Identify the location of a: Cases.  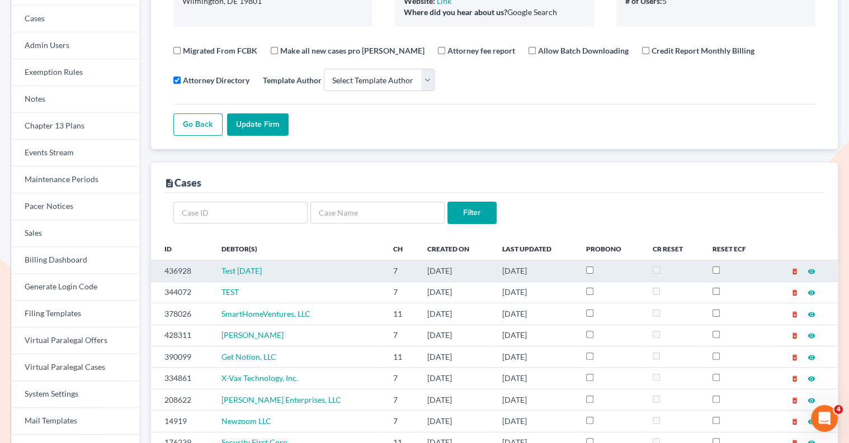
(75, 19).